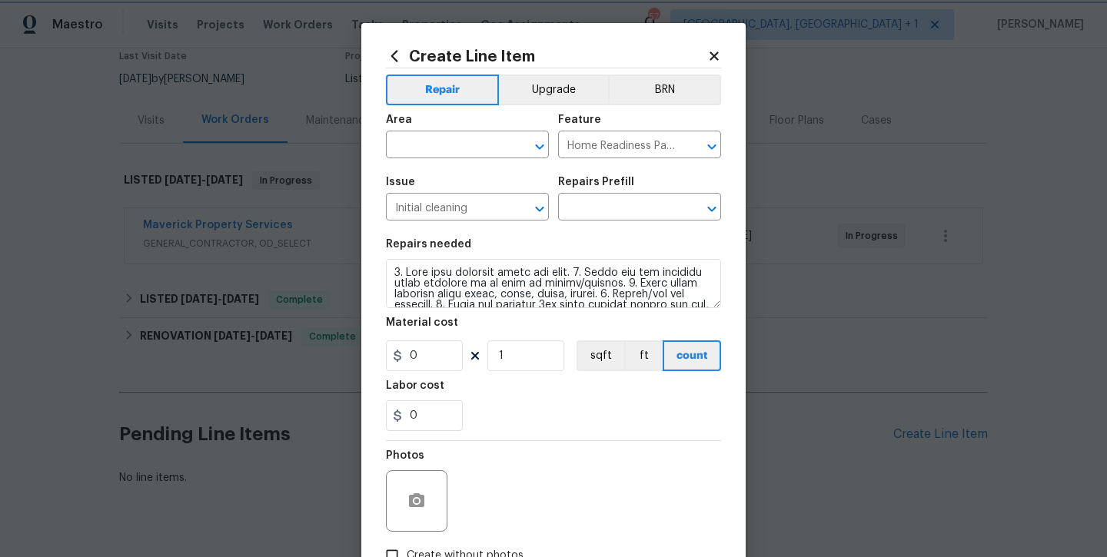 The image size is (1107, 557). What do you see at coordinates (554, 90) in the screenshot?
I see `button: Upgrade` at bounding box center [554, 90].